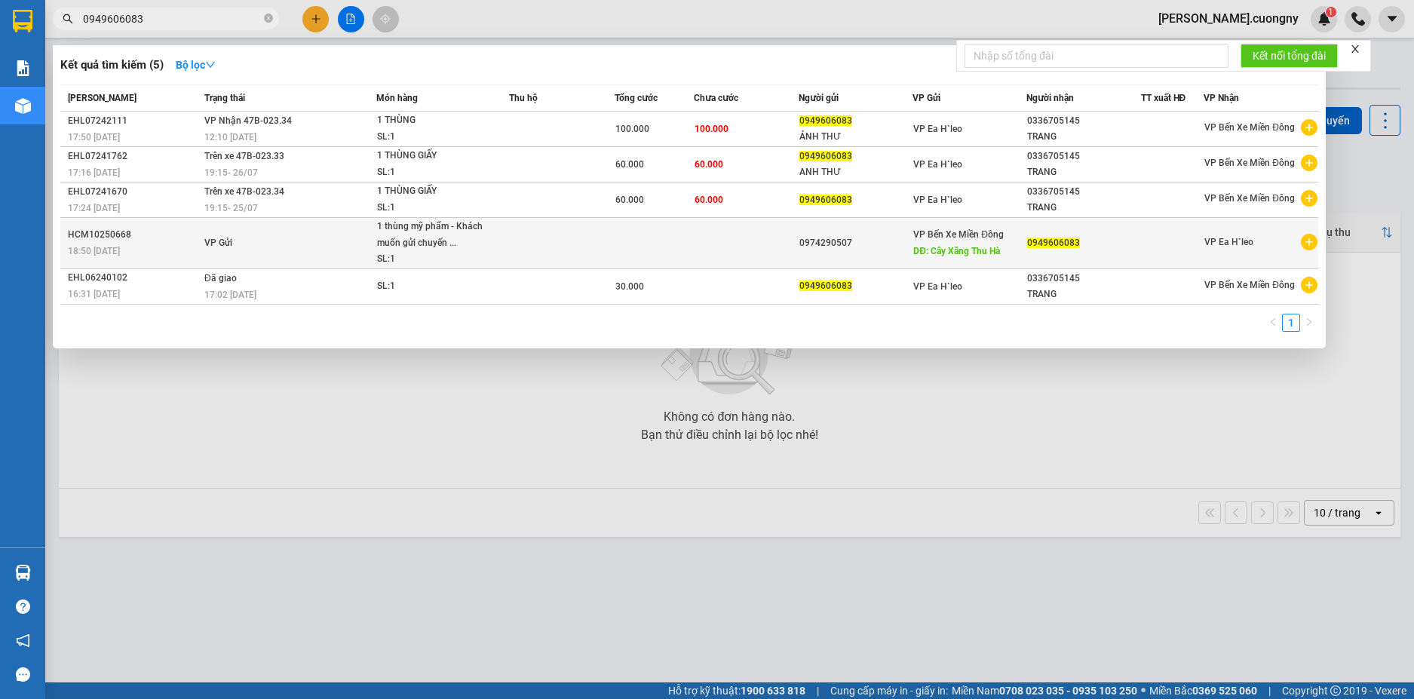 This screenshot has height=699, width=1414. What do you see at coordinates (112, 65) in the screenshot?
I see `h3: Kết quả tìm kiếm ( 5 )` at bounding box center [112, 65].